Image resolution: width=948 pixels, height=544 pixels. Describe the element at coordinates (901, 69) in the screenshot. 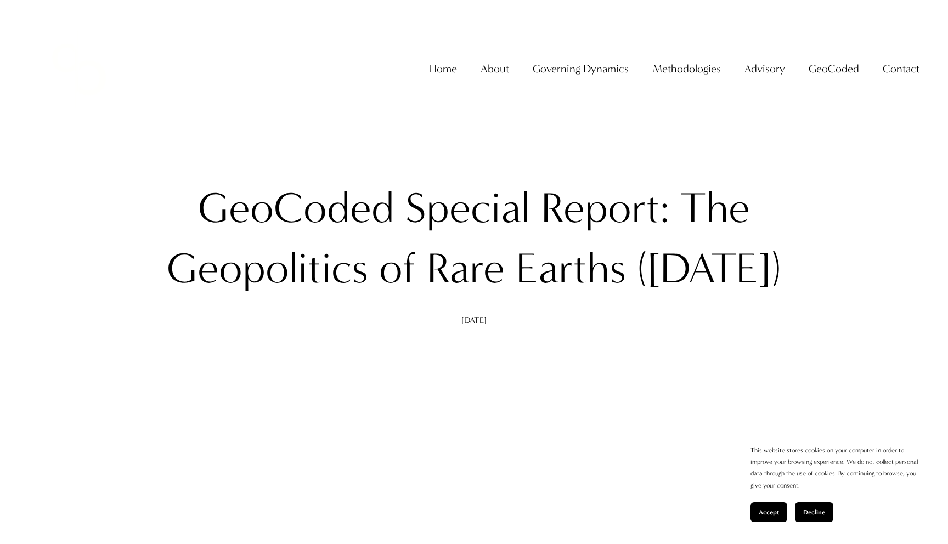

I see `span: Contact` at that location.